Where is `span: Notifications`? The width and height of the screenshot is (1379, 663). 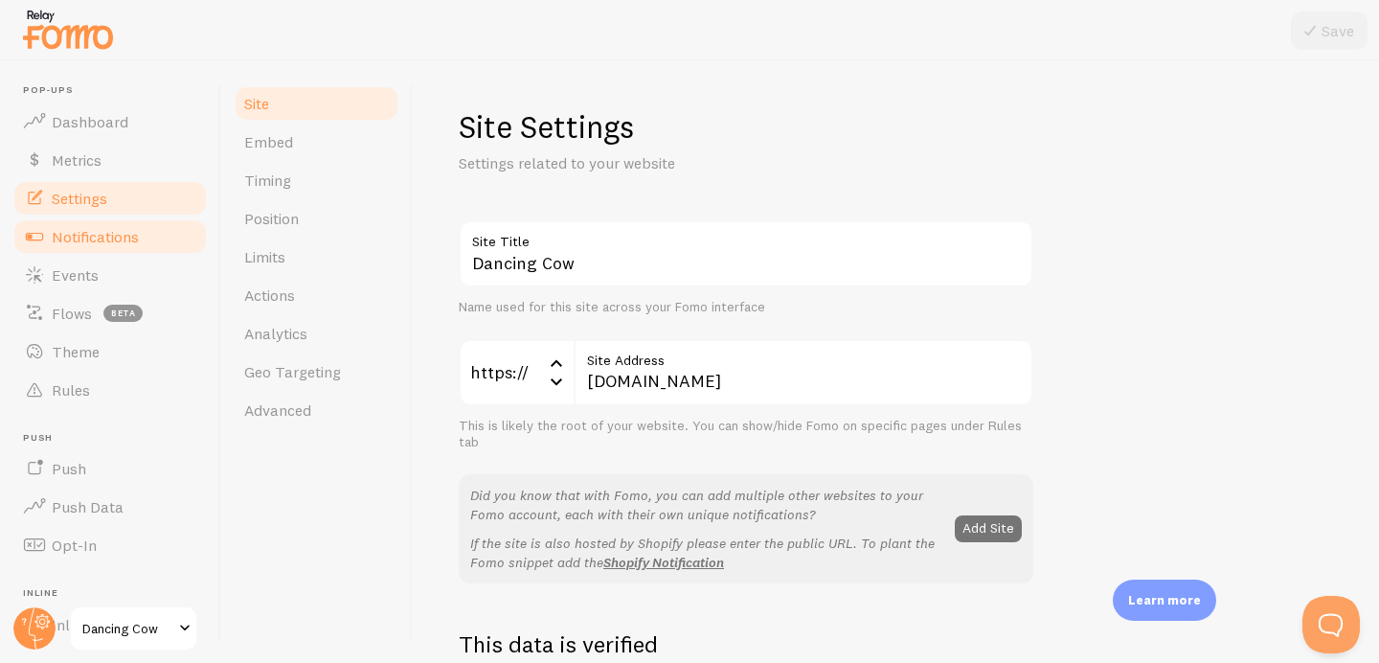 span: Notifications is located at coordinates (95, 237).